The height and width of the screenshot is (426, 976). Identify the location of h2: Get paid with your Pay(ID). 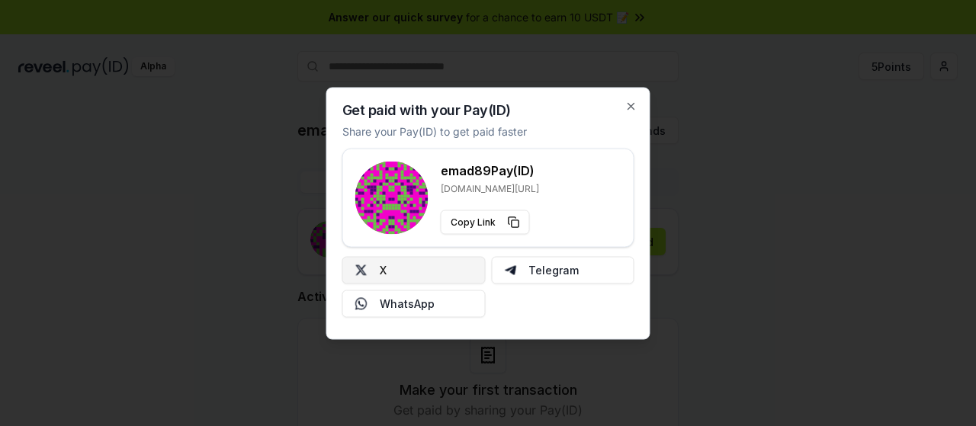
(426, 110).